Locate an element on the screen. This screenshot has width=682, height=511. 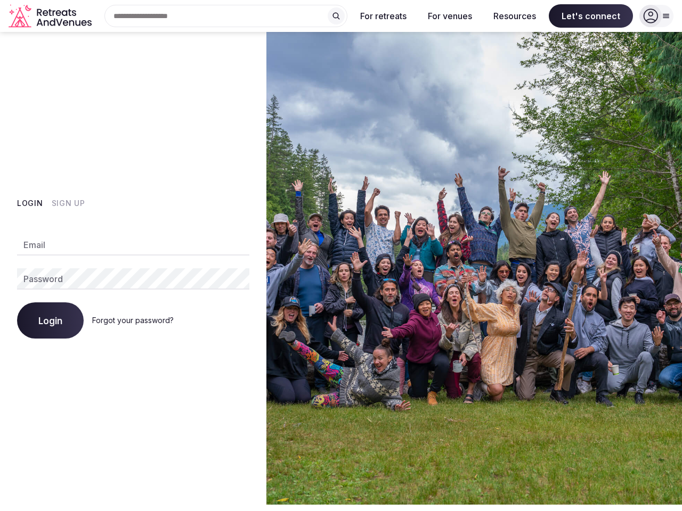
button: For venues is located at coordinates (449, 16).